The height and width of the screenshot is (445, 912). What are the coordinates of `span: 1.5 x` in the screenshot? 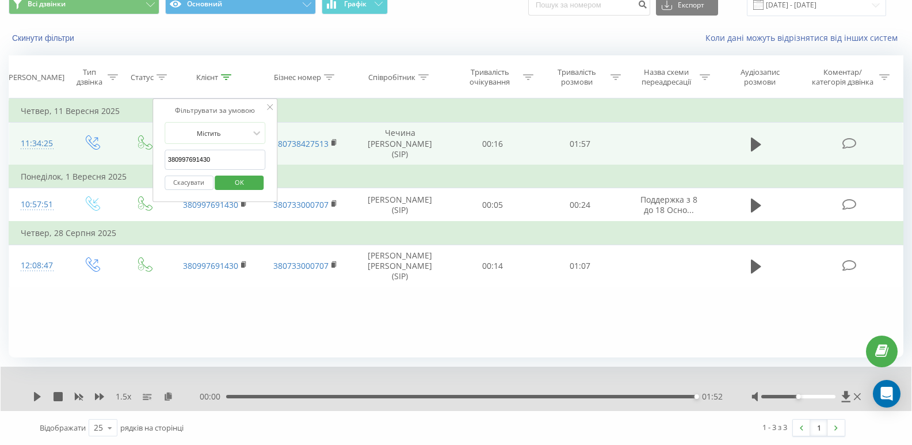 It's located at (123, 396).